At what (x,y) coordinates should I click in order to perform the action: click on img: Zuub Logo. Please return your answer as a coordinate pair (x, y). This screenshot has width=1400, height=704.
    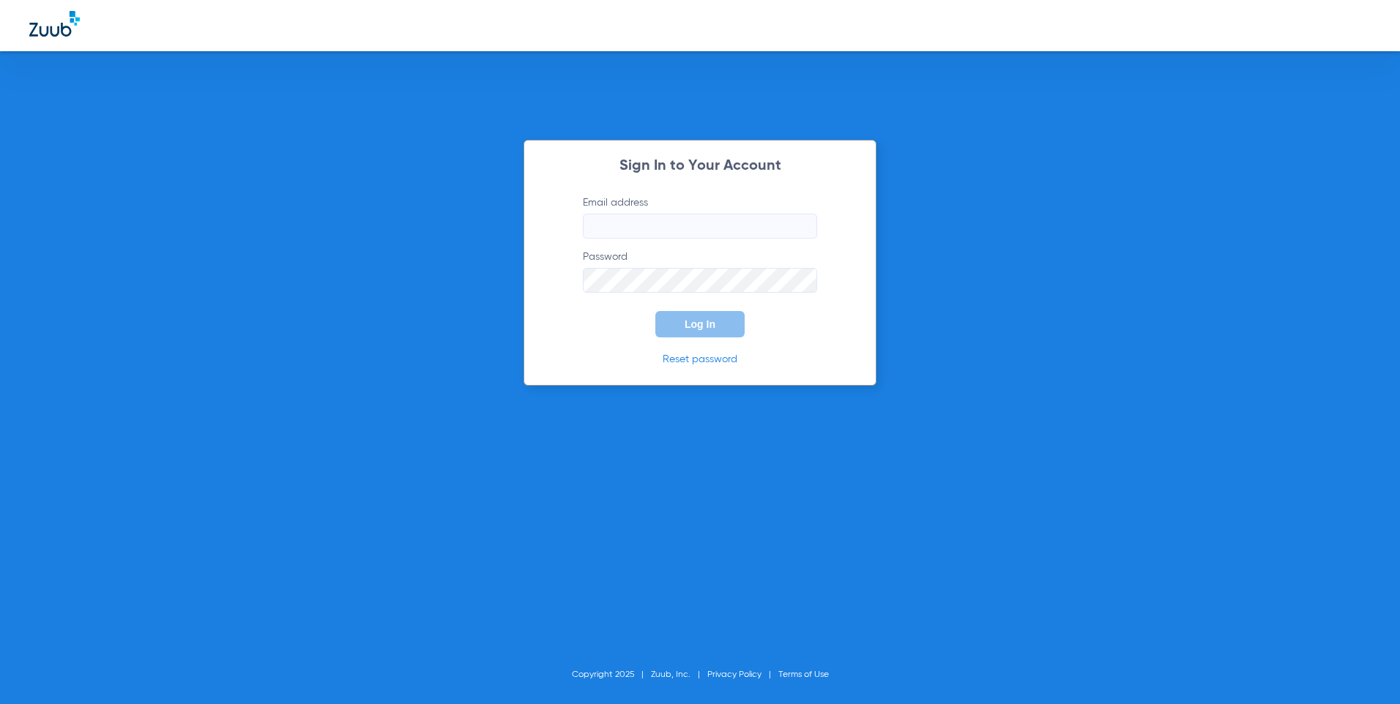
    Looking at the image, I should click on (54, 23).